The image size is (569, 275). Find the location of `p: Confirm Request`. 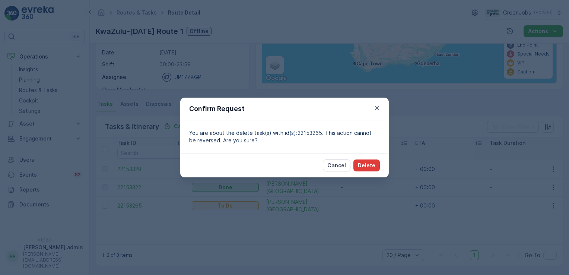

p: Confirm Request is located at coordinates (217, 109).